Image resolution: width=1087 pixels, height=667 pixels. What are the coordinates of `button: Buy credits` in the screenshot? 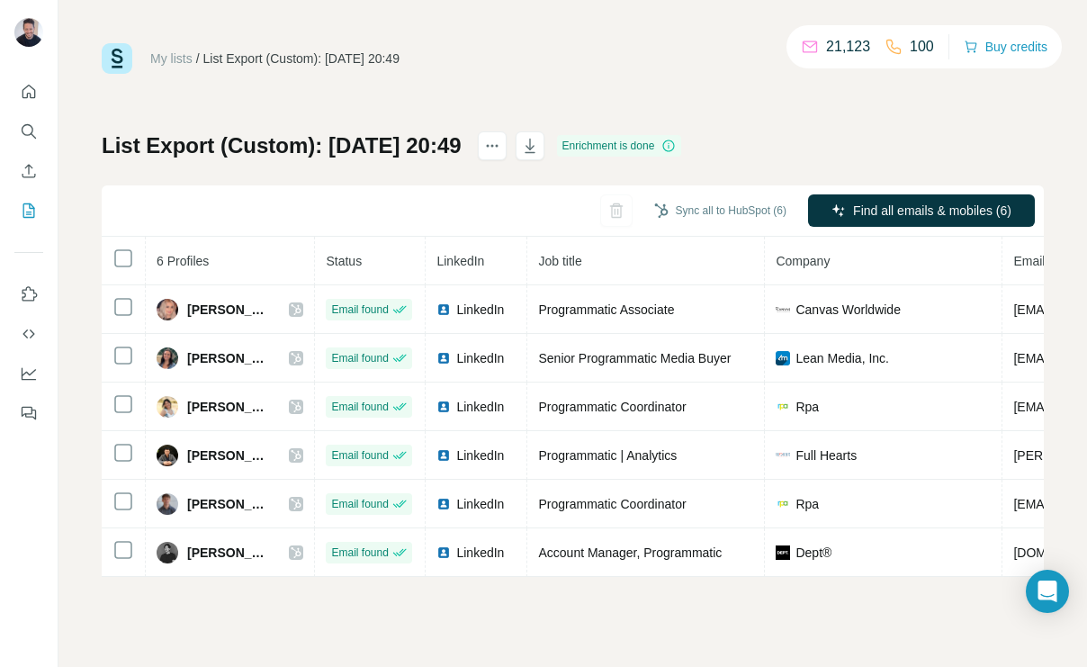 It's located at (1005, 47).